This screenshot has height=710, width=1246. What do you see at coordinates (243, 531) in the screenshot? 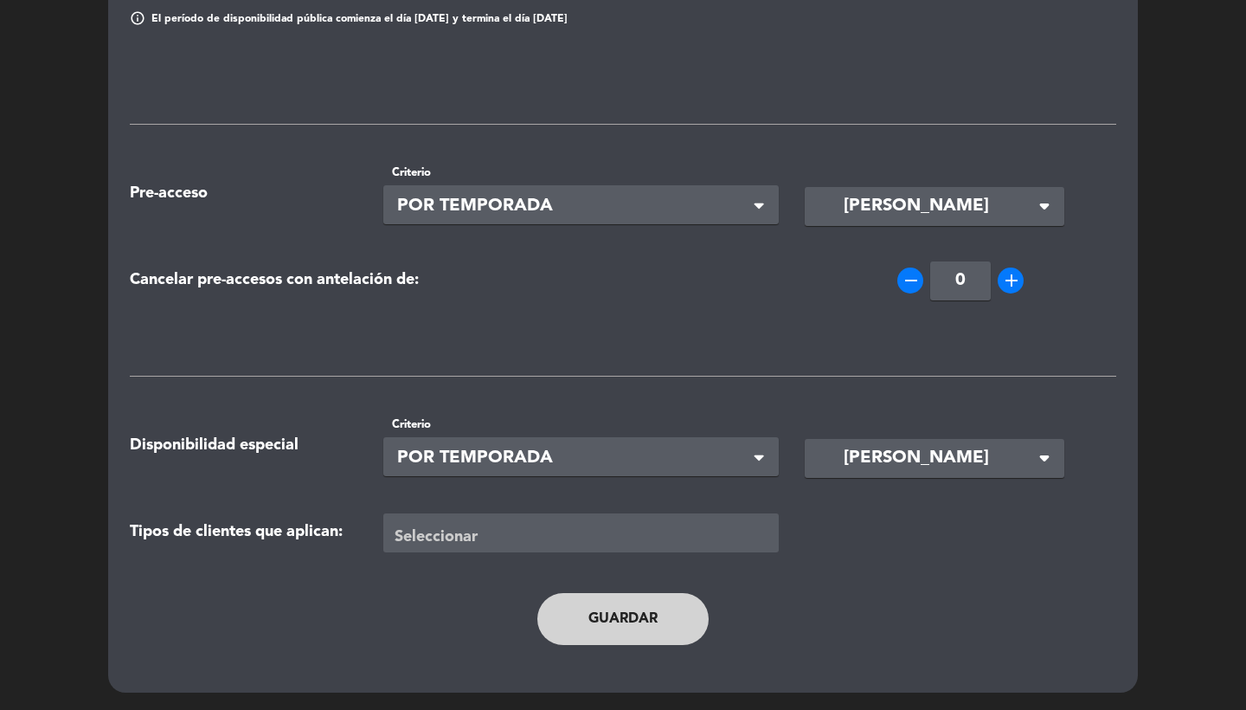
I see `div: Tipos de clientes que aplican:` at bounding box center [243, 531].